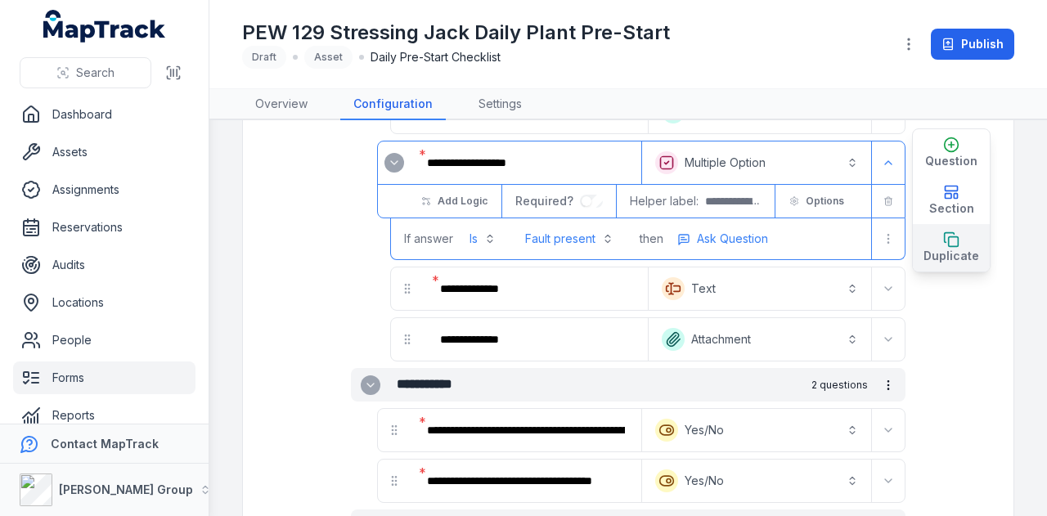 Image resolution: width=1047 pixels, height=516 pixels. Describe the element at coordinates (394, 163) in the screenshot. I see `div: :r4kg:-form-item-label` at that location.